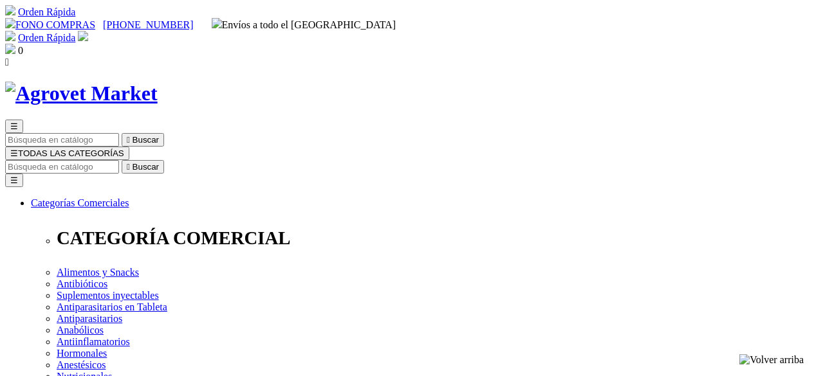  Describe the element at coordinates (80, 330) in the screenshot. I see `a: Anabólicos` at that location.